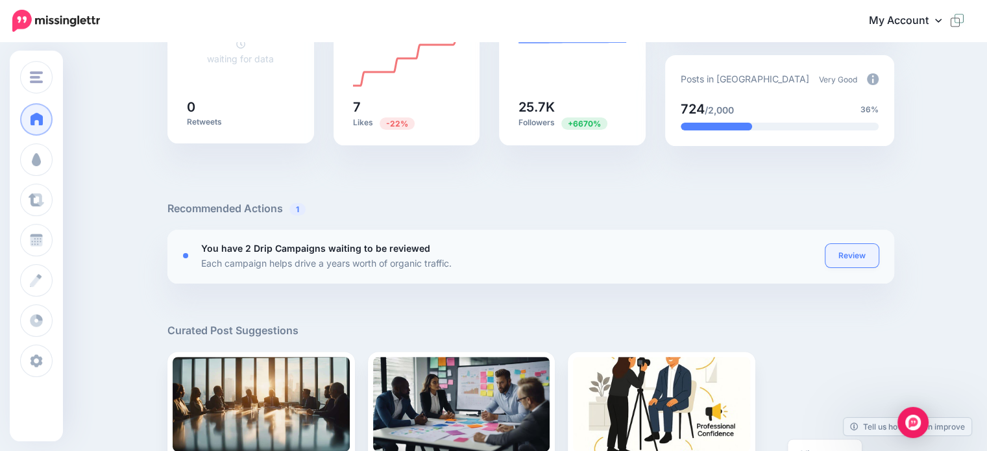 The width and height of the screenshot is (987, 451). Describe the element at coordinates (241, 122) in the screenshot. I see `p: Retweets` at that location.